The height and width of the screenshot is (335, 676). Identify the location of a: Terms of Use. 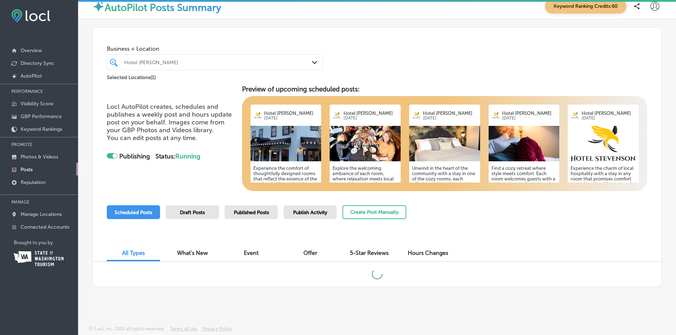
(184, 331).